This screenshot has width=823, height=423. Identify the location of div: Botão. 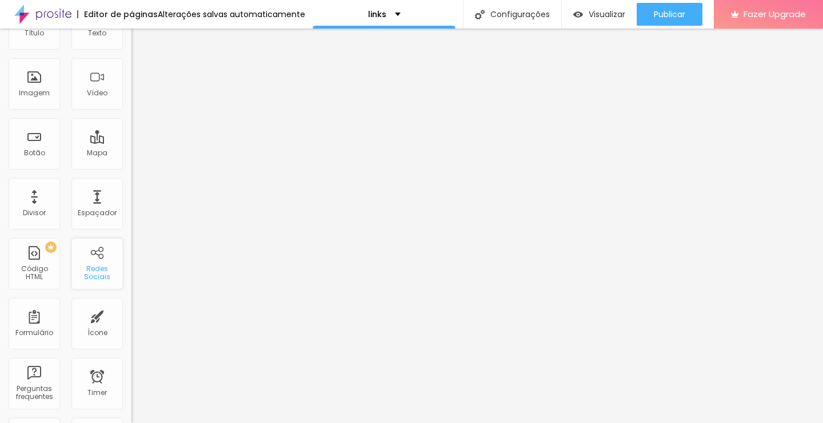
(34, 153).